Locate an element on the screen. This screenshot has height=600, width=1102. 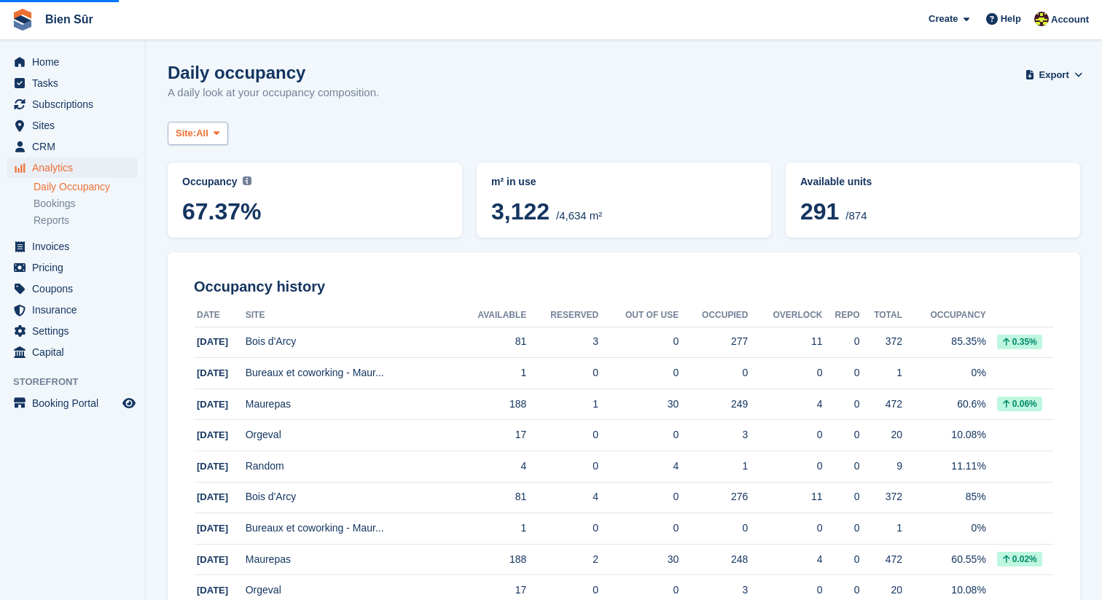
div: v 4.0.25 is located at coordinates (56, 29).